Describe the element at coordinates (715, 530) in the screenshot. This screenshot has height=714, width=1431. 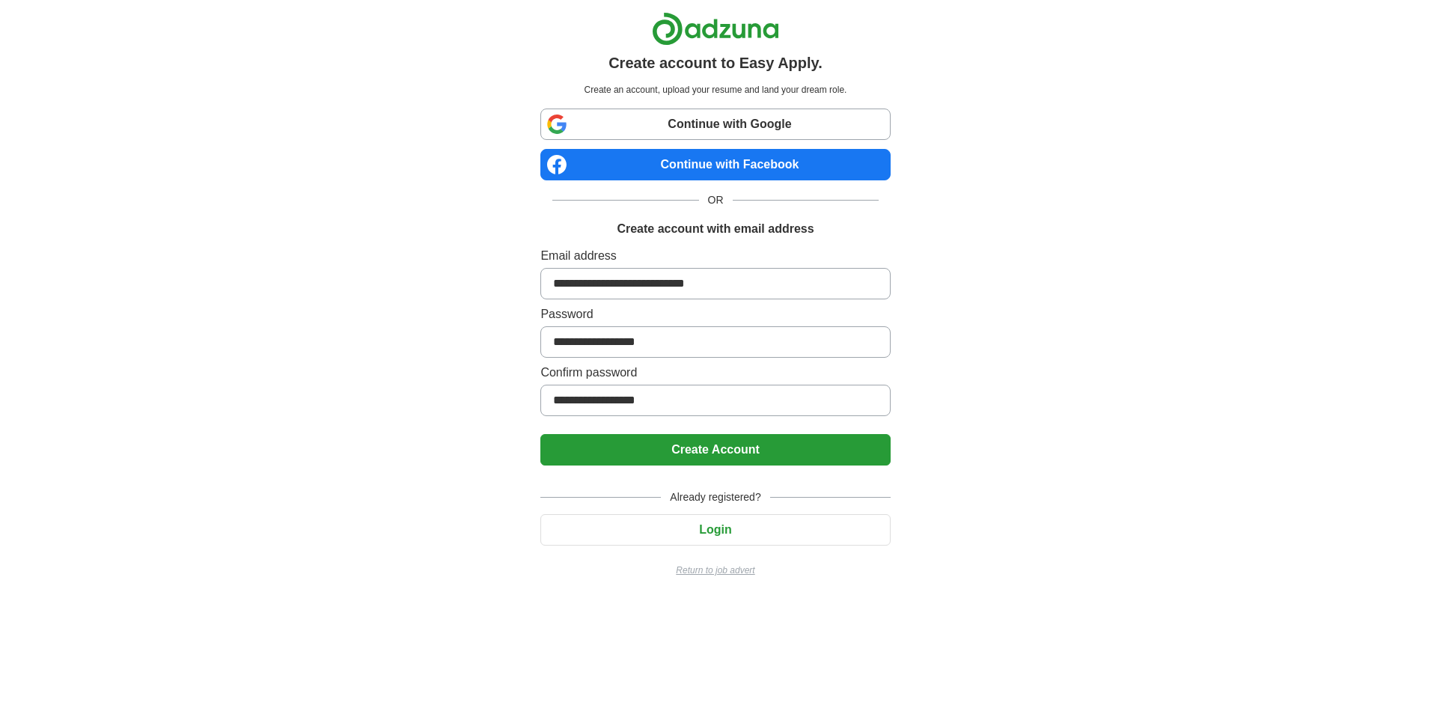
I see `button: Login` at that location.